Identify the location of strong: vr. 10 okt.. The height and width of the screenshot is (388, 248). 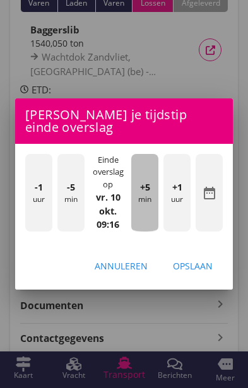
(108, 204).